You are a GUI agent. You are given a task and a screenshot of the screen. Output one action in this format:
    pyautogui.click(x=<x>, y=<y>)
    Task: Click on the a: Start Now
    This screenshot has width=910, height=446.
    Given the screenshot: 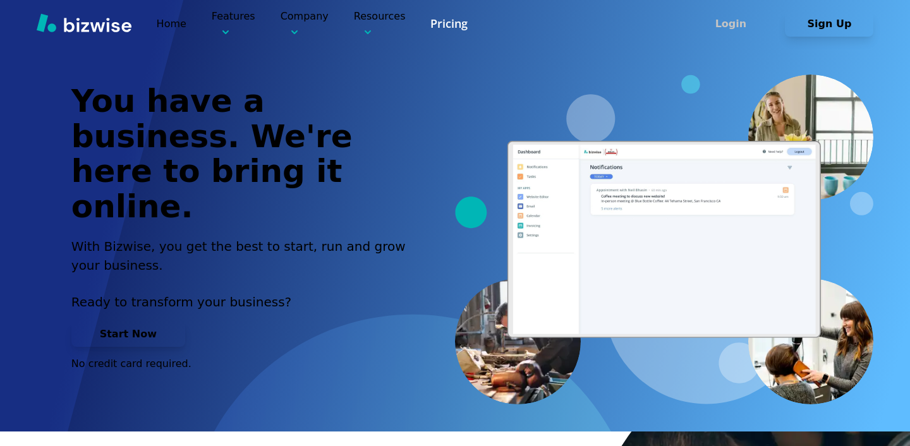 What is the action you would take?
    pyautogui.click(x=128, y=334)
    